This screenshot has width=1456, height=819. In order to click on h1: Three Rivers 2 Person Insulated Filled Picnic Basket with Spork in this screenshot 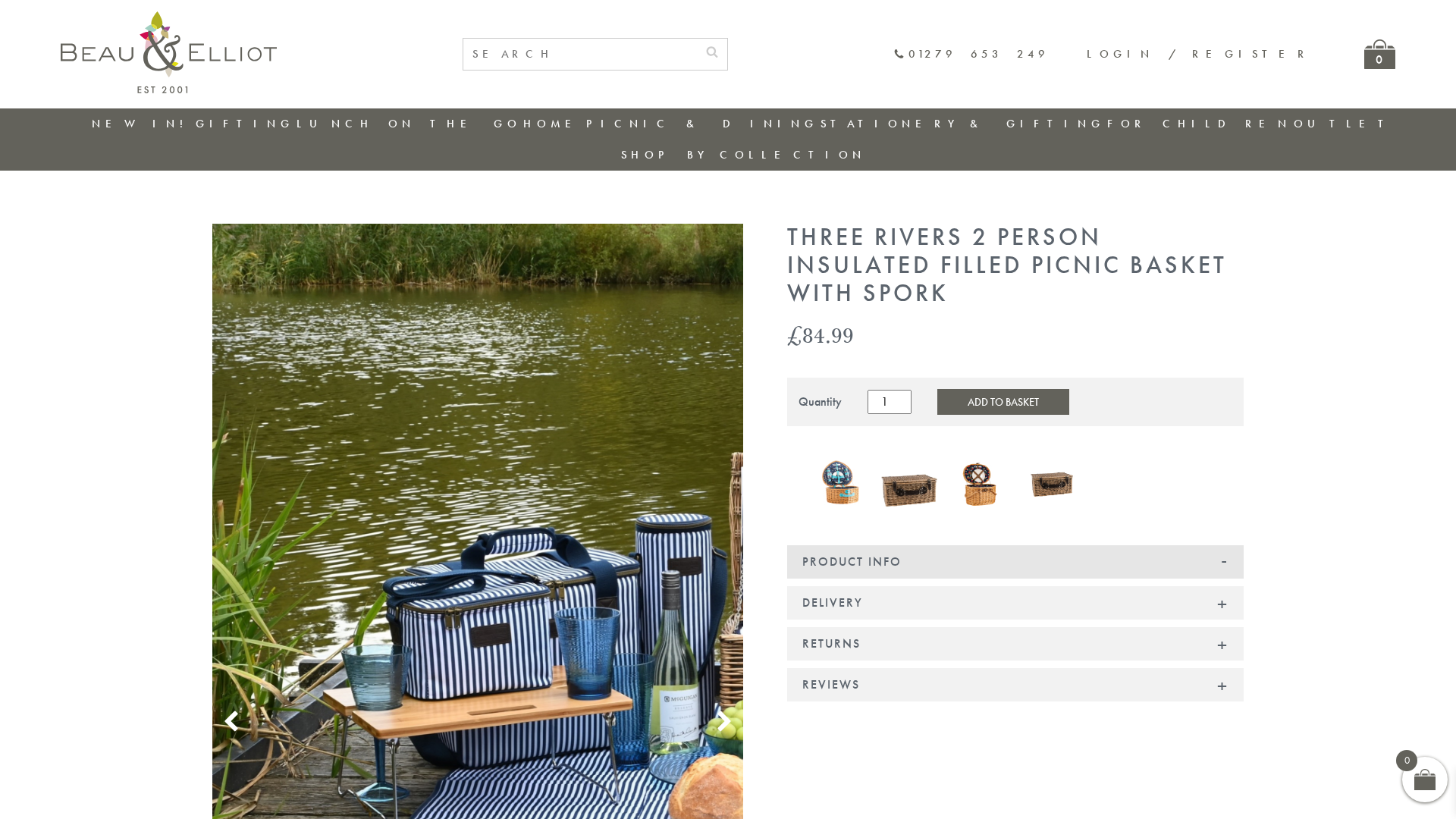, I will do `click(1015, 266)`.